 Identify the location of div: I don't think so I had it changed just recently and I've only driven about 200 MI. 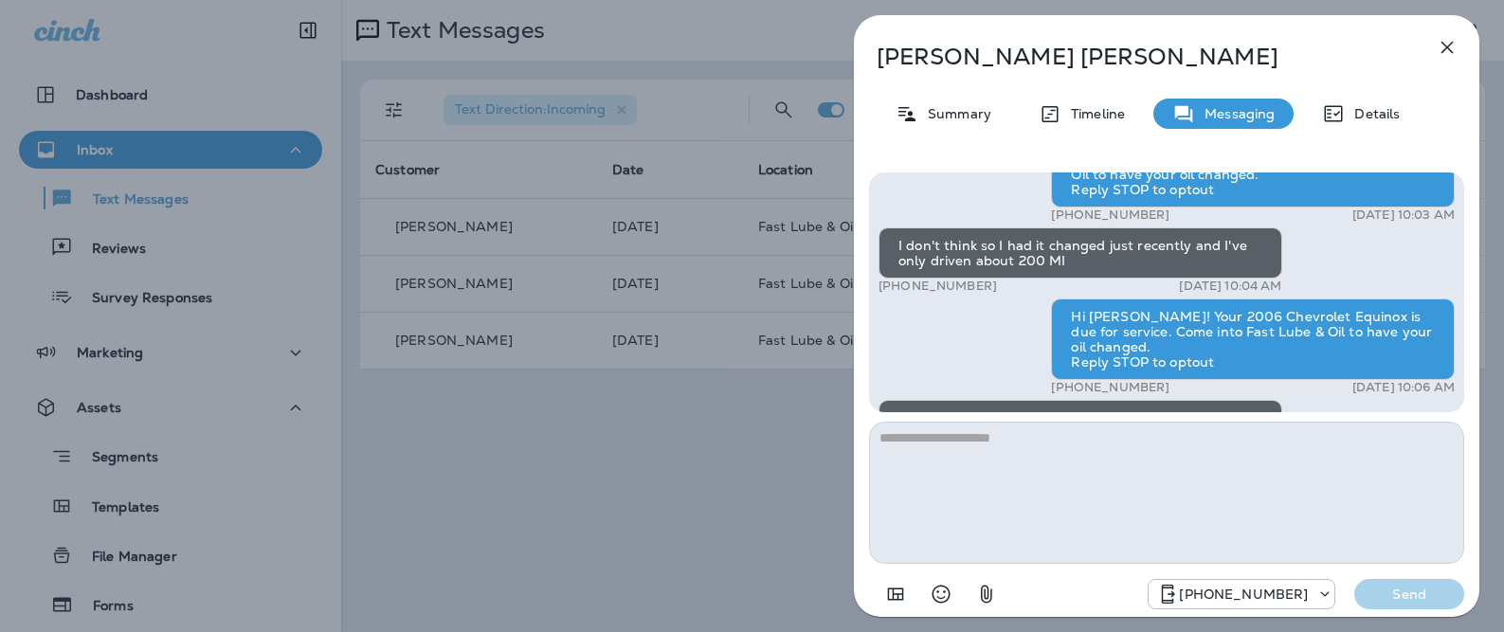
(1080, 253).